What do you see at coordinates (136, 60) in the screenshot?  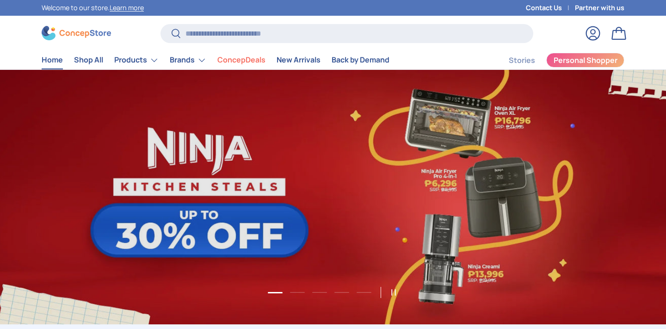 I see `a: Products` at bounding box center [136, 60].